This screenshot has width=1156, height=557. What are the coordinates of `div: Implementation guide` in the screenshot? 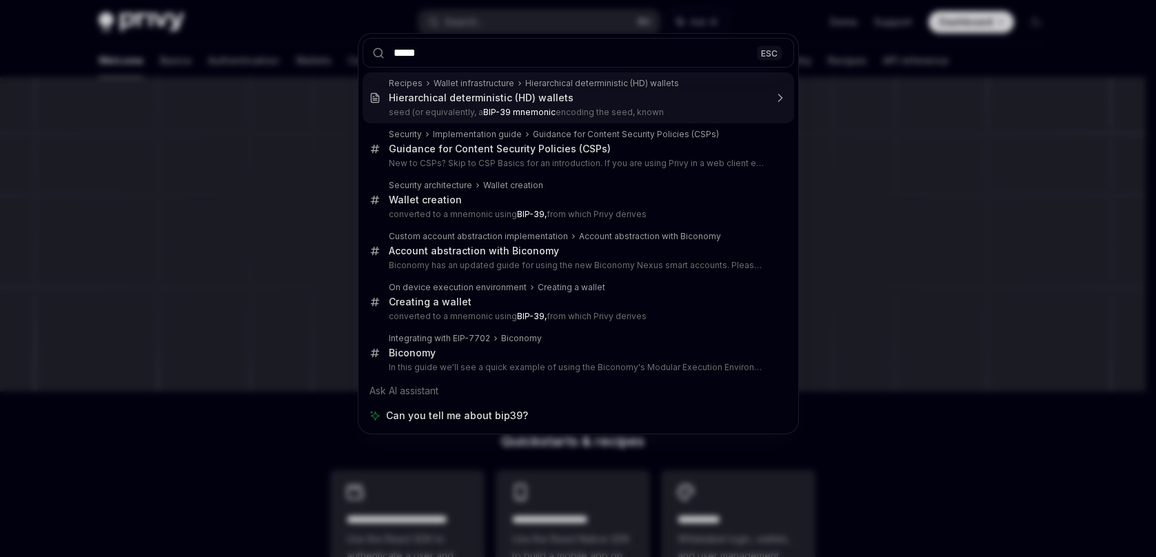 It's located at (477, 134).